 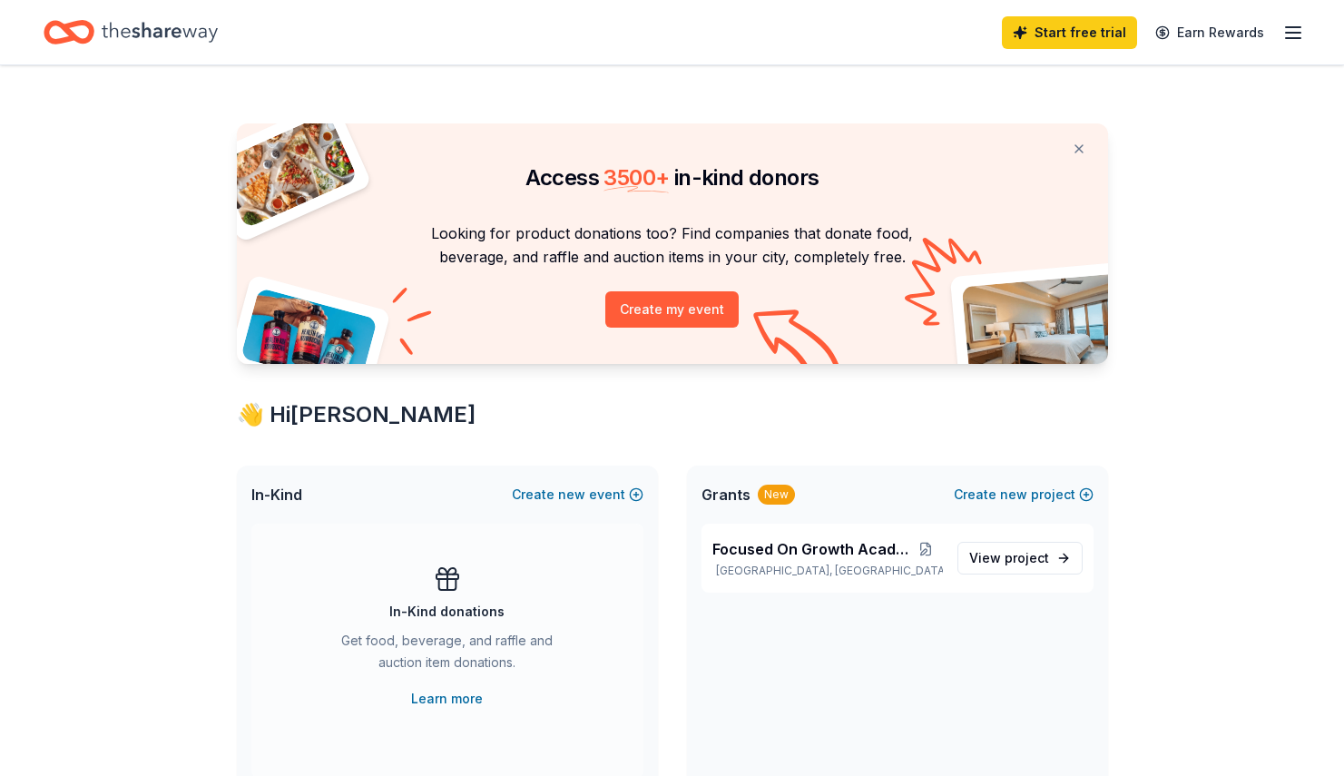 What do you see at coordinates (131, 32) in the screenshot?
I see `a: Home` at bounding box center [131, 32].